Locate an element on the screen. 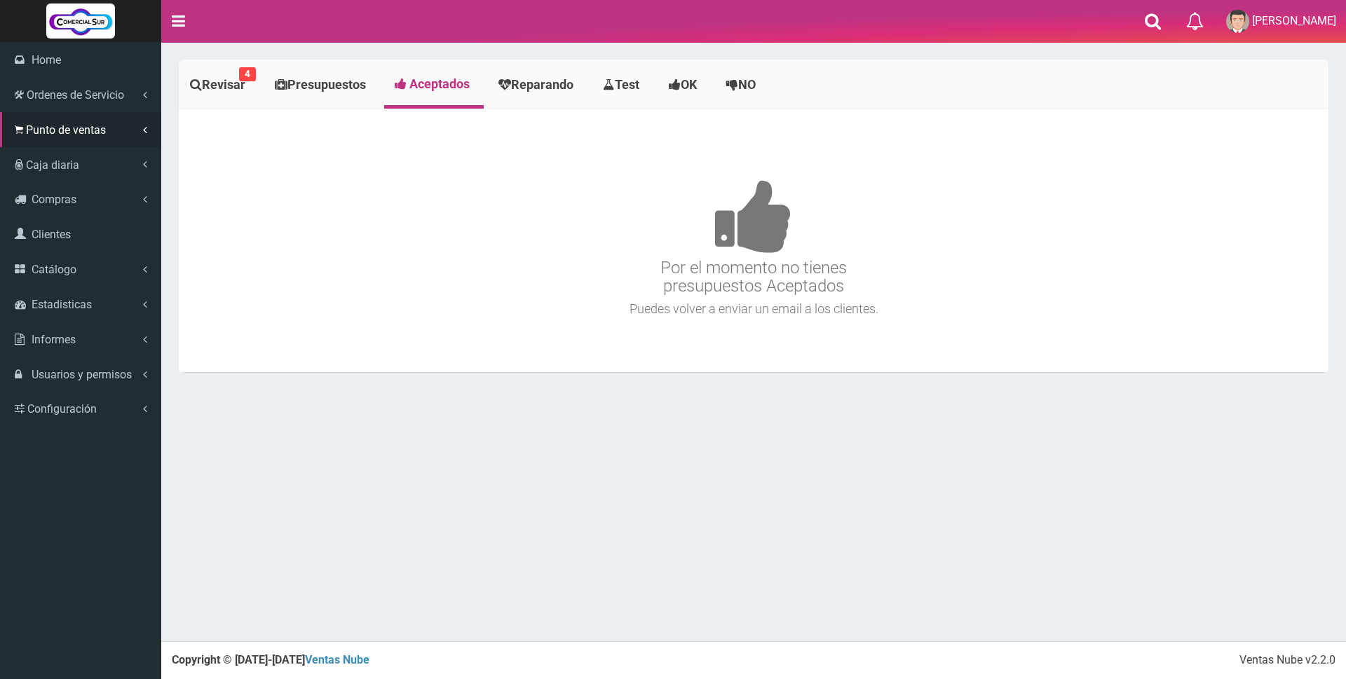 This screenshot has width=1346, height=679. span: Aceptados is located at coordinates (440, 83).